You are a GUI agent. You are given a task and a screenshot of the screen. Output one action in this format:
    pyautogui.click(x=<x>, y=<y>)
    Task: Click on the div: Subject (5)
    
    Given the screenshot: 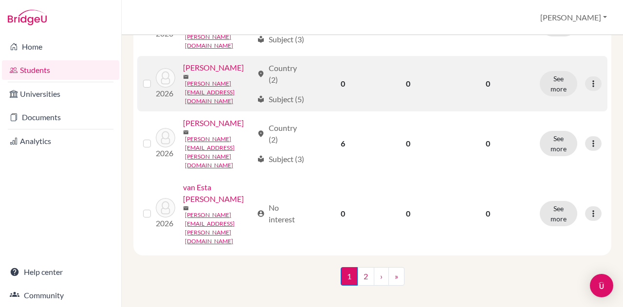 What is the action you would take?
    pyautogui.click(x=280, y=99)
    